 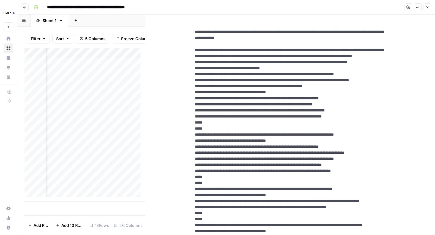 What do you see at coordinates (8, 48) in the screenshot?
I see `a: Browse` at bounding box center [8, 48].